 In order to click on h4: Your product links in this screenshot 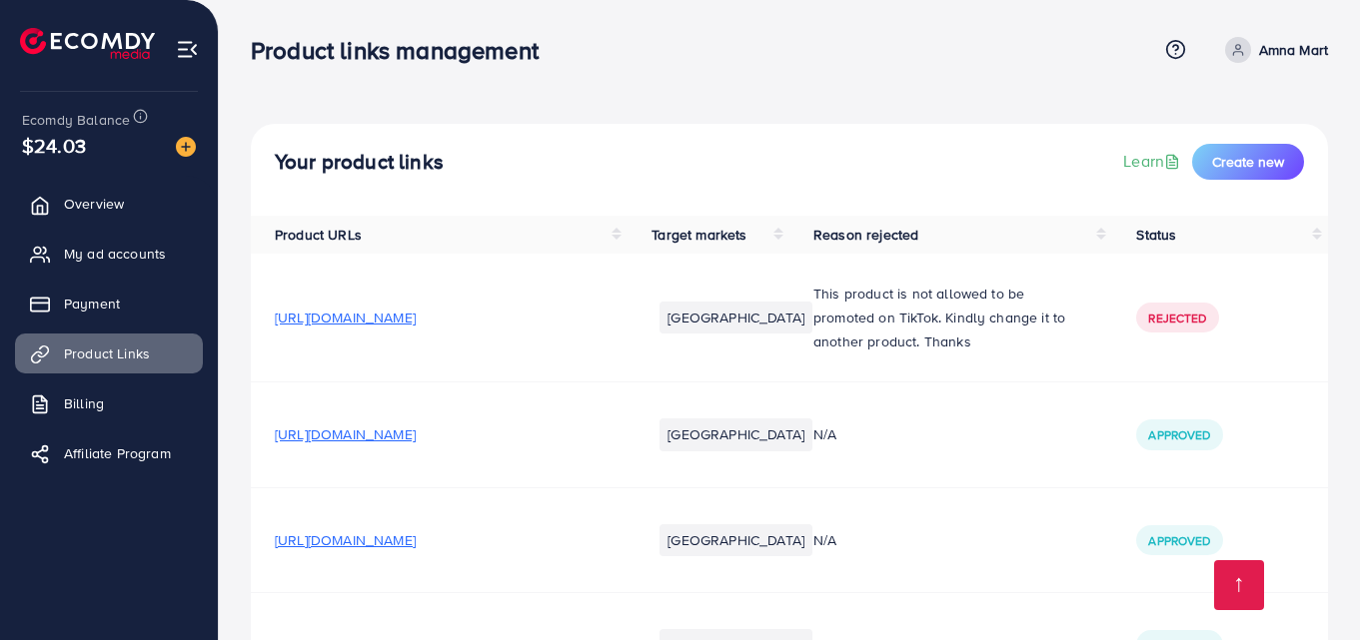, I will do `click(359, 162)`.